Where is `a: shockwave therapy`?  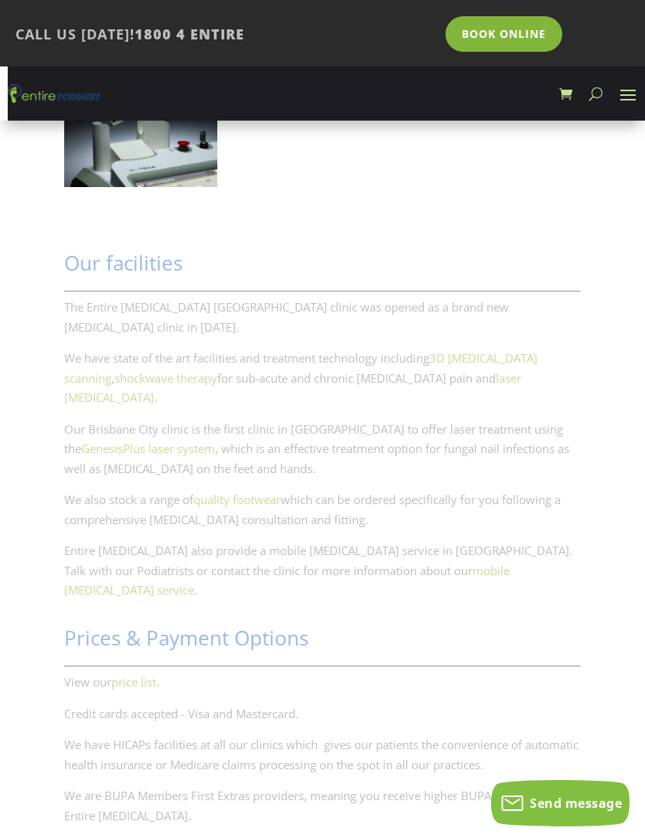
a: shockwave therapy is located at coordinates (165, 378).